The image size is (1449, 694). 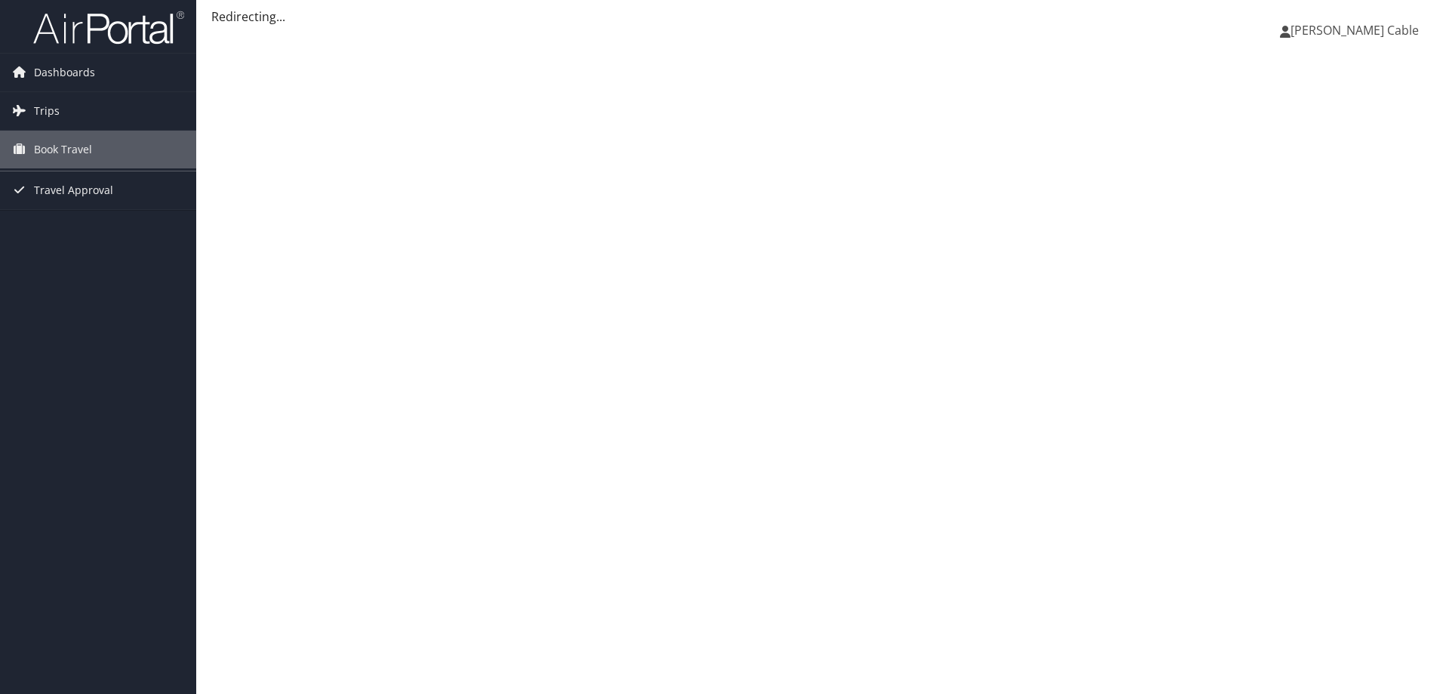 What do you see at coordinates (73, 190) in the screenshot?
I see `span: Travel Approval` at bounding box center [73, 190].